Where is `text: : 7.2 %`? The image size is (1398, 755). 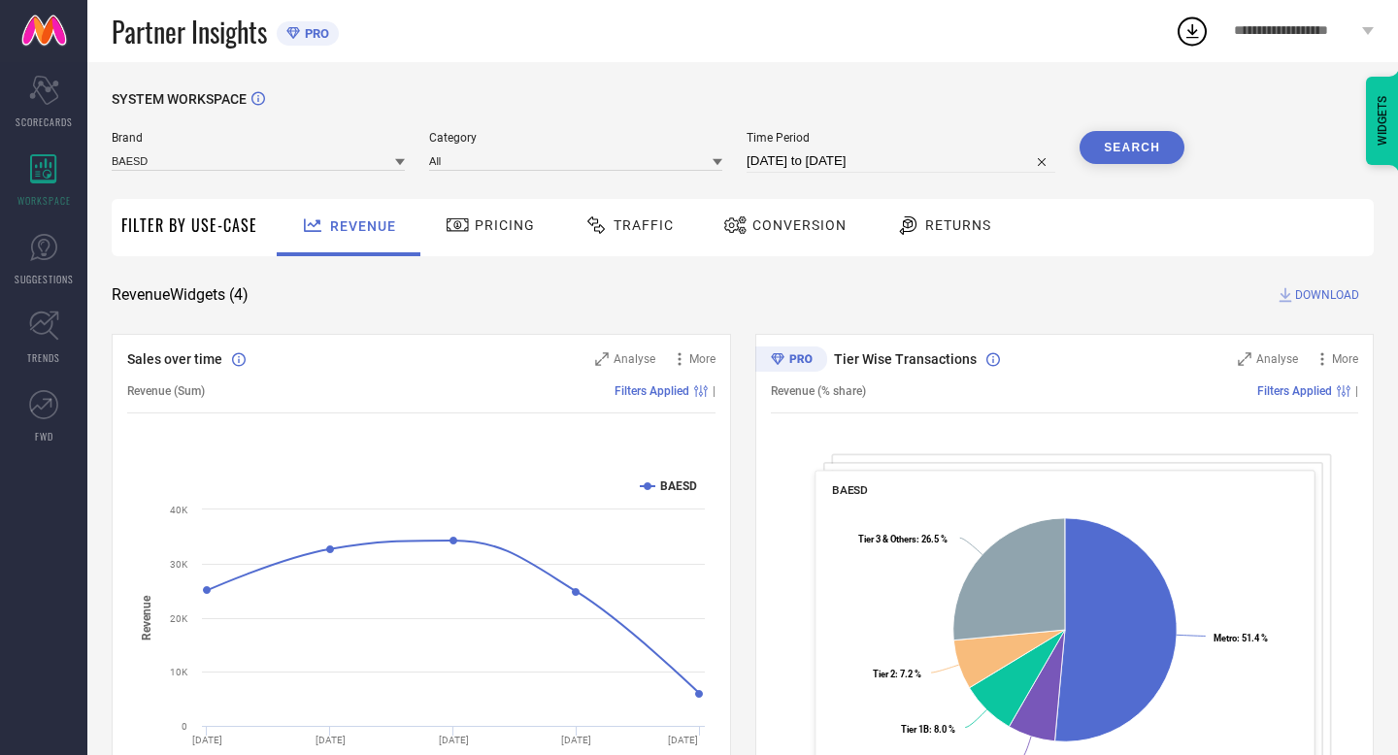 text: : 7.2 % is located at coordinates (896, 674).